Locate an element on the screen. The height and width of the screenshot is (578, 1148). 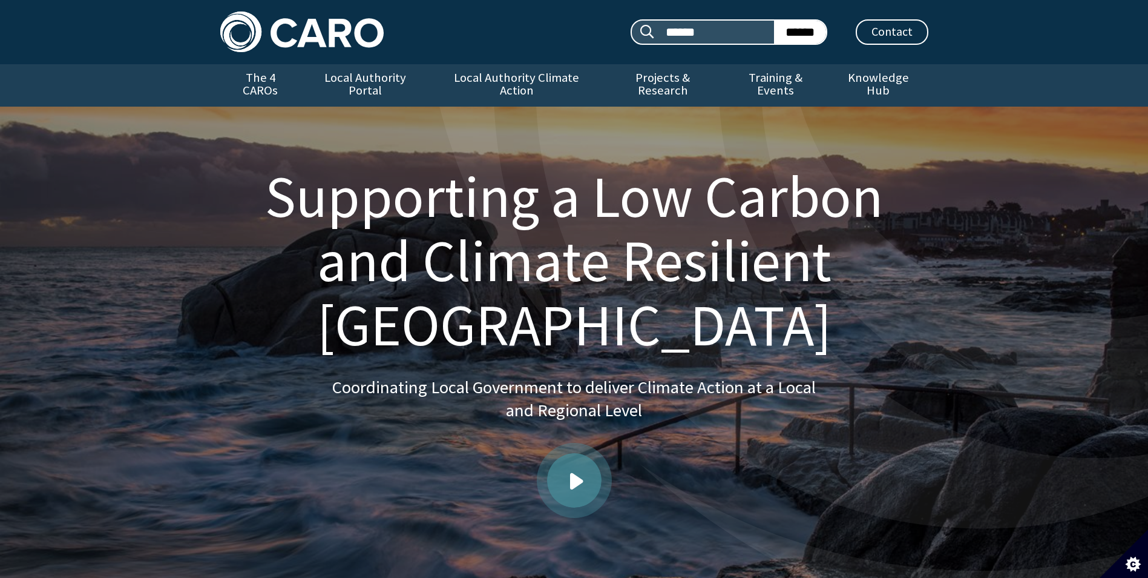
a: The 4 CAROs is located at coordinates (260, 85).